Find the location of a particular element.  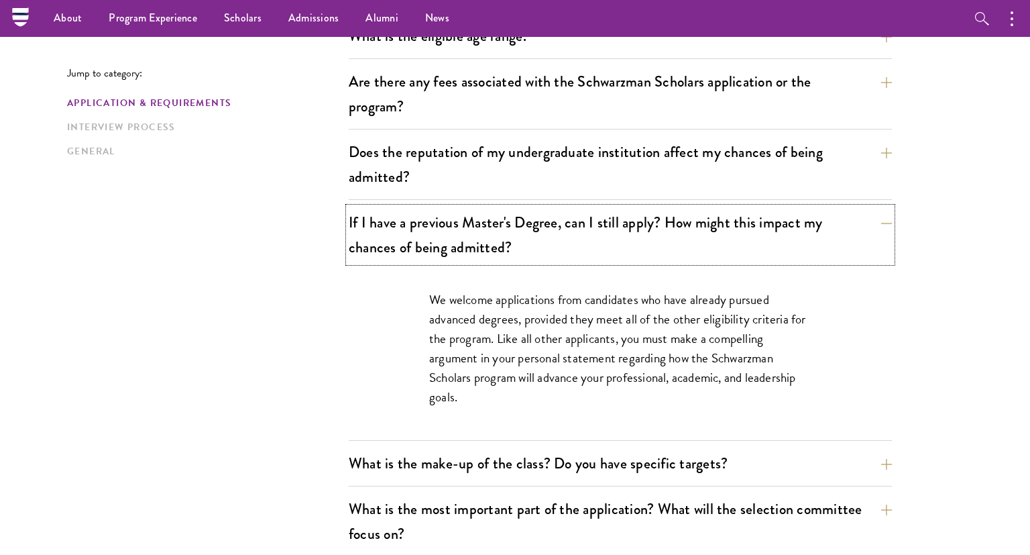

button: What is the most important part of the application? What will the selection committee focus on? is located at coordinates (621, 521).